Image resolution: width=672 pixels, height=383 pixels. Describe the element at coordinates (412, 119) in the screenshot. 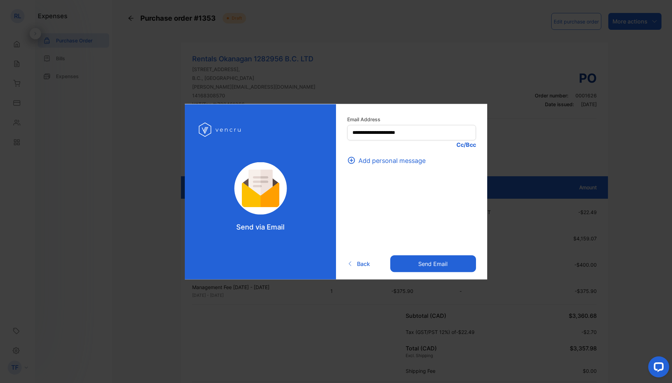

I see `label: Email Address` at that location.